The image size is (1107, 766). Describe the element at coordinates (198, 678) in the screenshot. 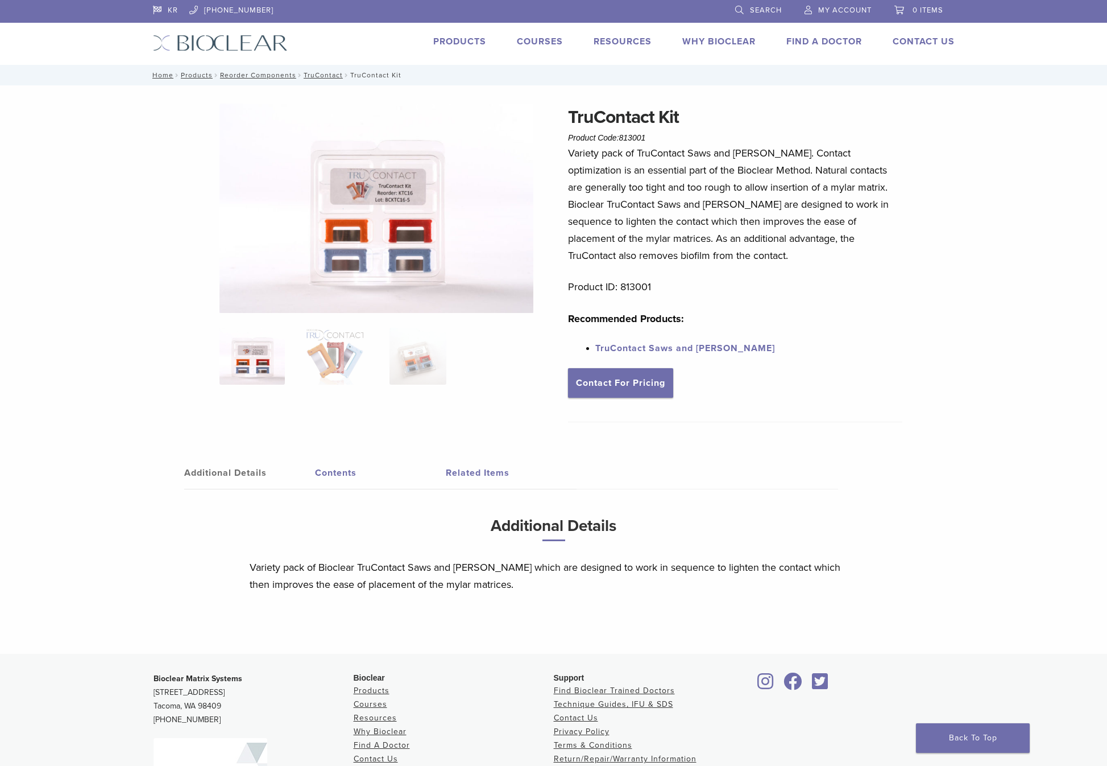

I see `strong: Bioclear Matrix Systems` at that location.